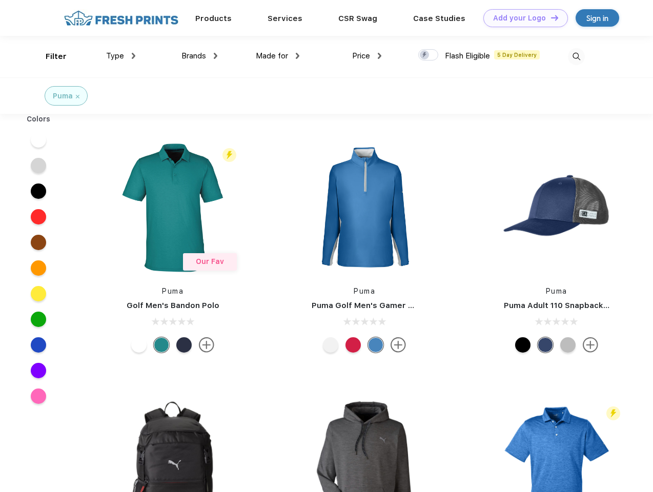  I want to click on img: desktop_search.svg, so click(576, 56).